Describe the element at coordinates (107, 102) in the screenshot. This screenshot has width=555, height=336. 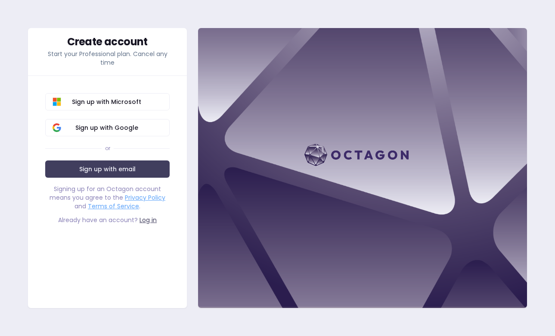
I see `button: Sign up with Microsoft` at that location.